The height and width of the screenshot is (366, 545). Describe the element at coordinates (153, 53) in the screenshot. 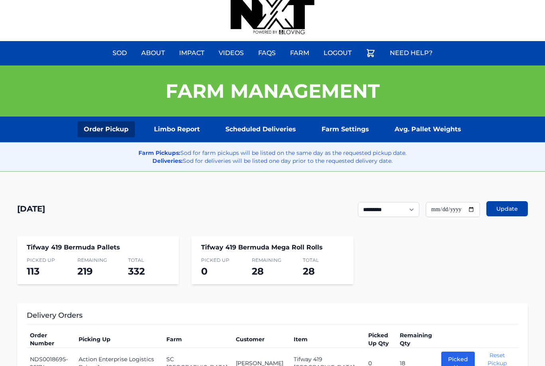

I see `a: About` at that location.